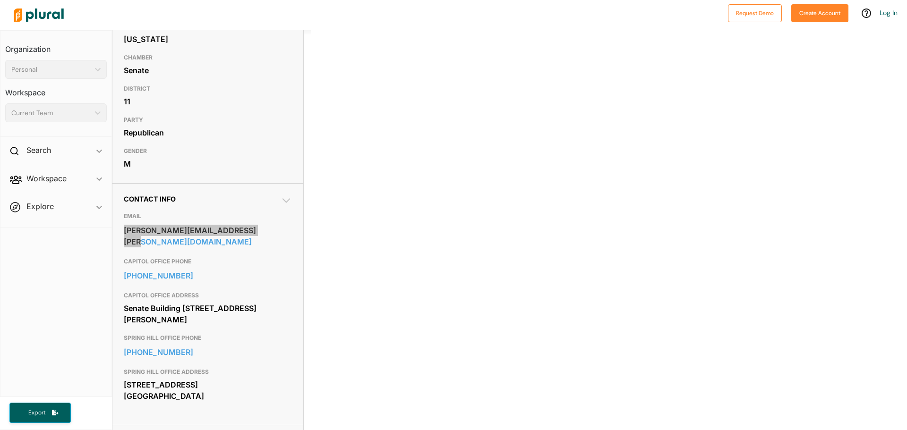 Image resolution: width=907 pixels, height=430 pixels. Describe the element at coordinates (208, 89) in the screenshot. I see `h3: DISTRICT` at that location.